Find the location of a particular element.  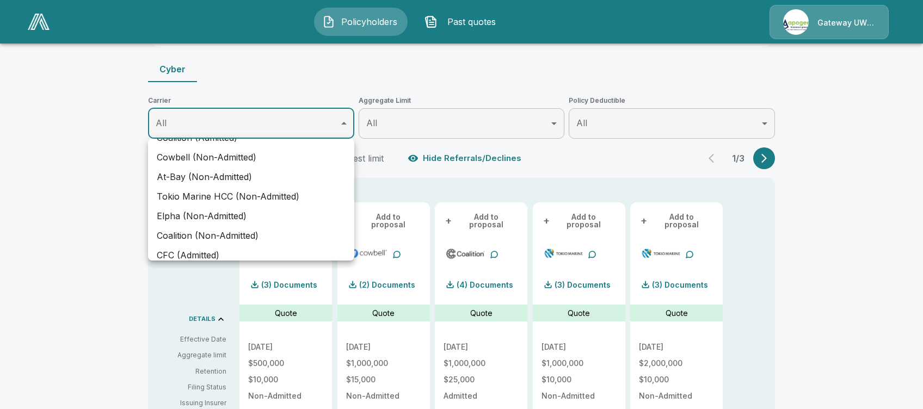

li: Cowbell (Non-Admitted) is located at coordinates (251, 157).